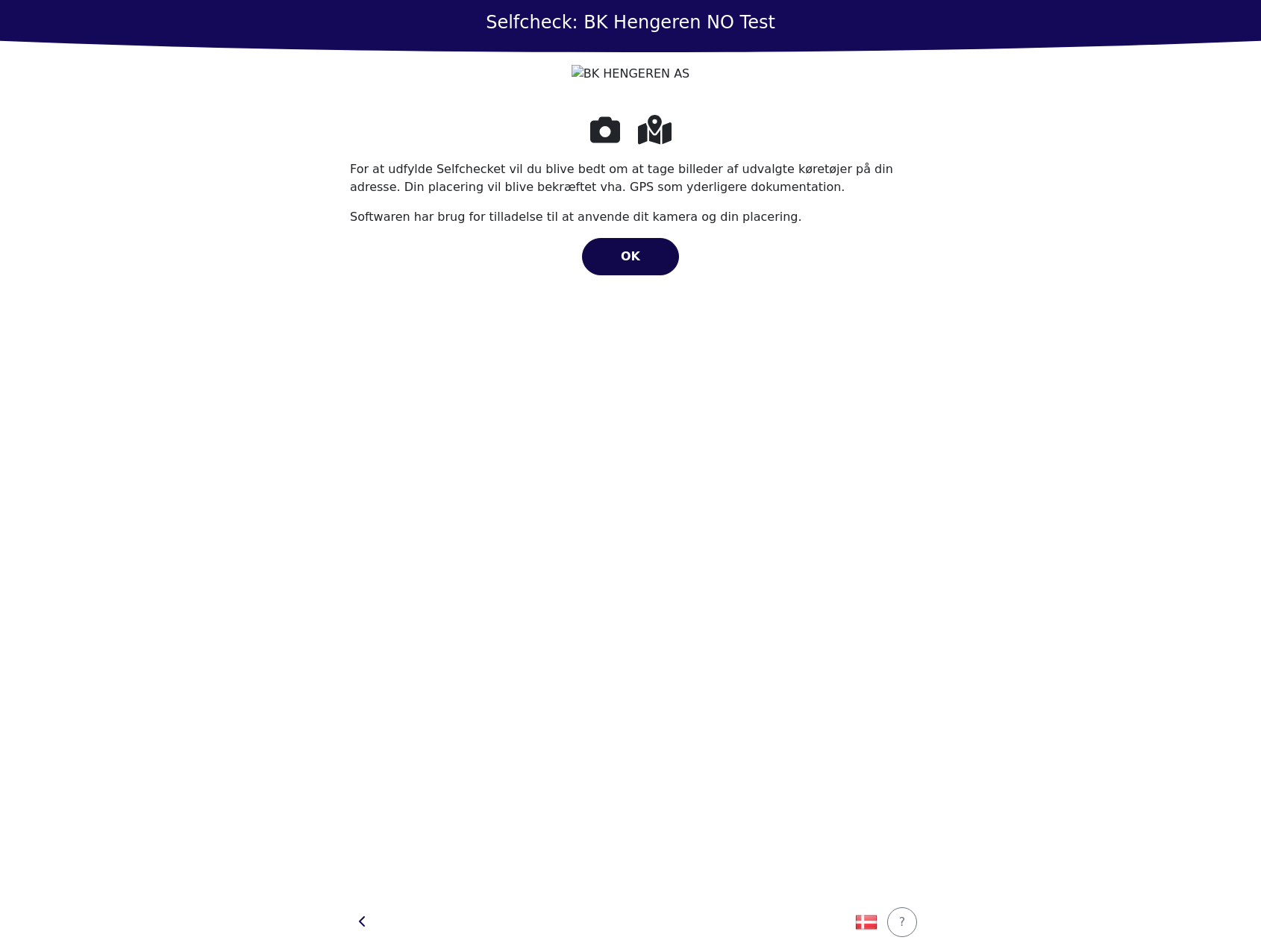  What do you see at coordinates (630, 256) in the screenshot?
I see `button: OK` at bounding box center [630, 256].